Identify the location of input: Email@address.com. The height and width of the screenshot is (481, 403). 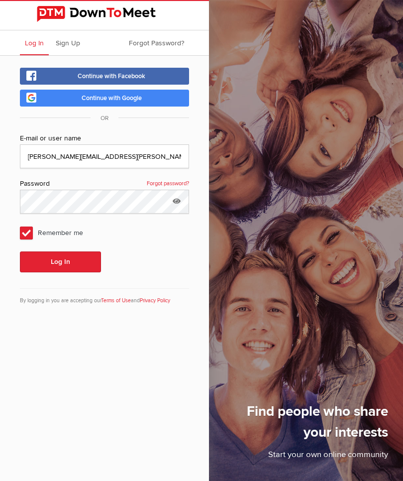
(105, 156).